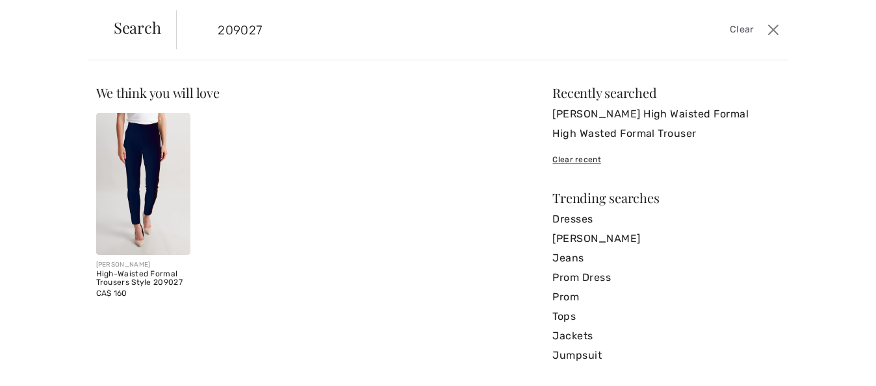 The image size is (876, 386). Describe the element at coordinates (137, 27) in the screenshot. I see `span: Search` at that location.